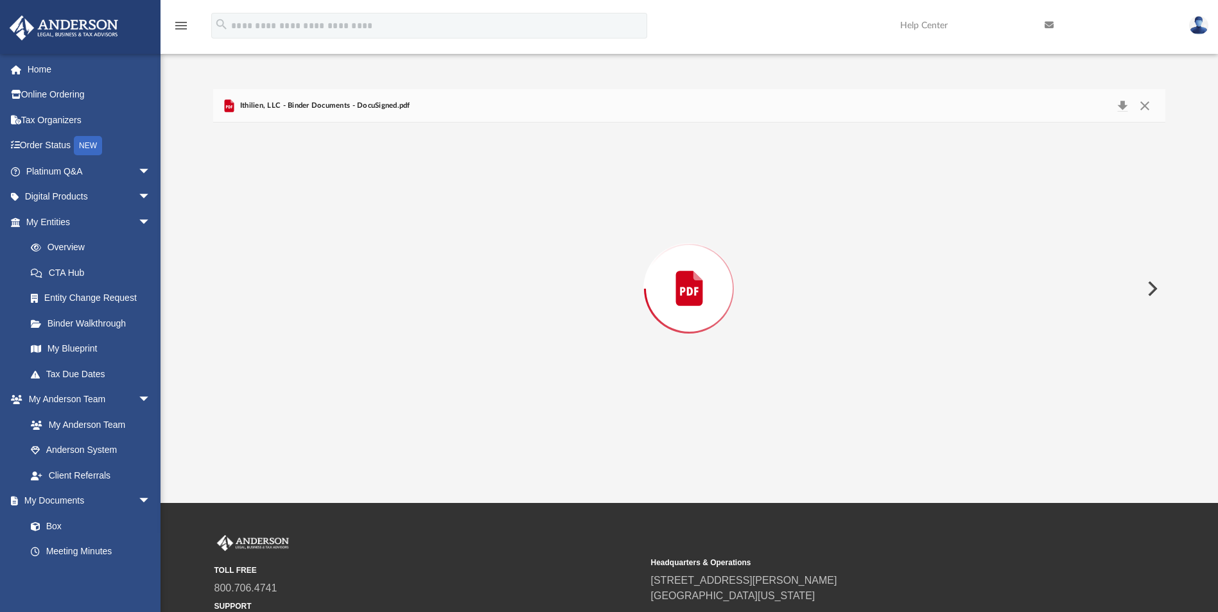  Describe the element at coordinates (94, 273) in the screenshot. I see `a: CTA Hub` at that location.